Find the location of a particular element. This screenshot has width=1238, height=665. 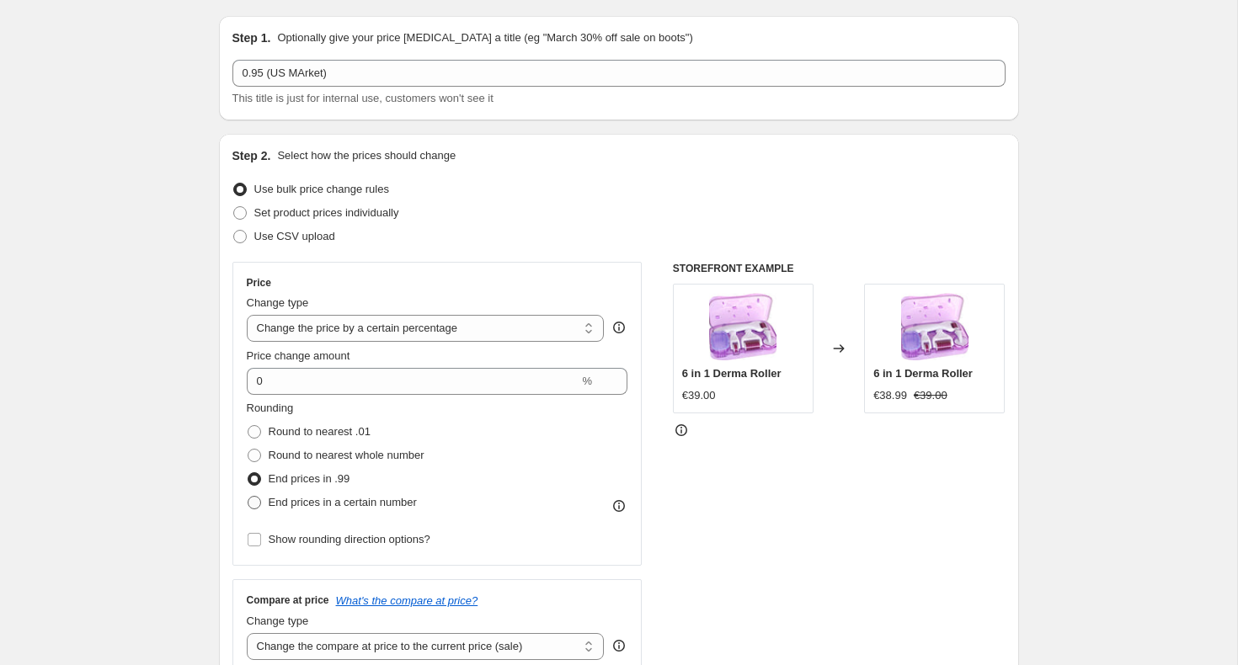

span: Rounding is located at coordinates (270, 408).